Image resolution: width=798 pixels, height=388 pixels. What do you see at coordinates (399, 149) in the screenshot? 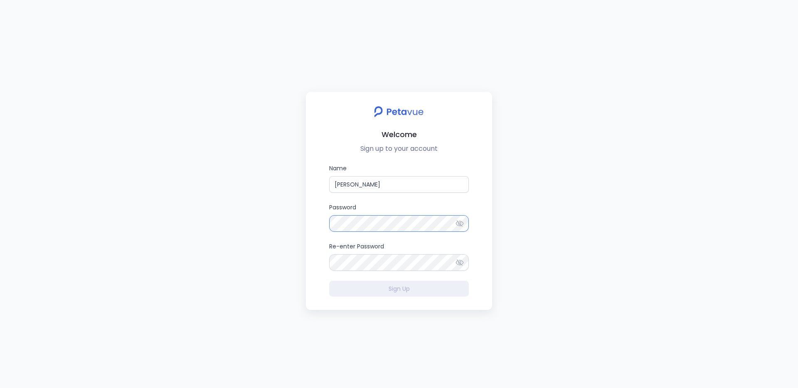
I see `p: Sign up to your account` at bounding box center [399, 149].